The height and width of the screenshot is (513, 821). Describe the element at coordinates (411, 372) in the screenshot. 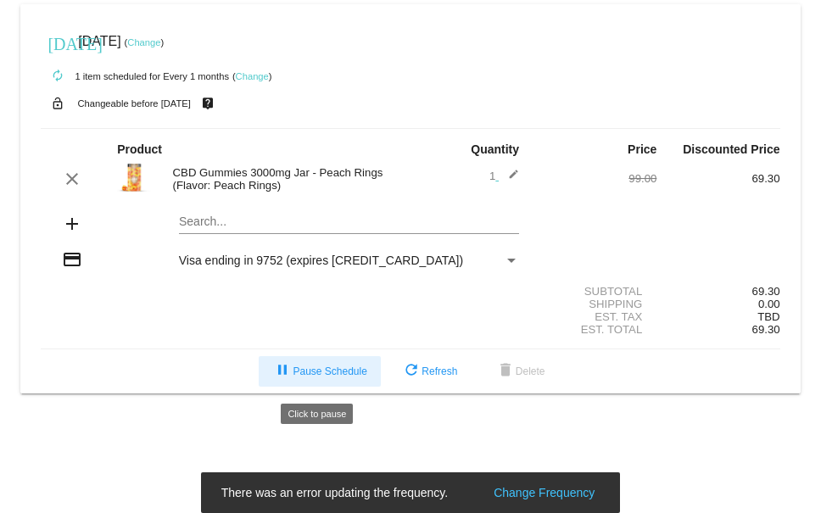

I see `mat-icon: refresh` at that location.